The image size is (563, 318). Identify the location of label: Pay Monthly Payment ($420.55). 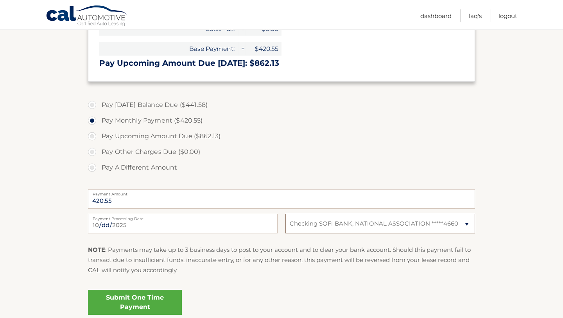
(282, 120).